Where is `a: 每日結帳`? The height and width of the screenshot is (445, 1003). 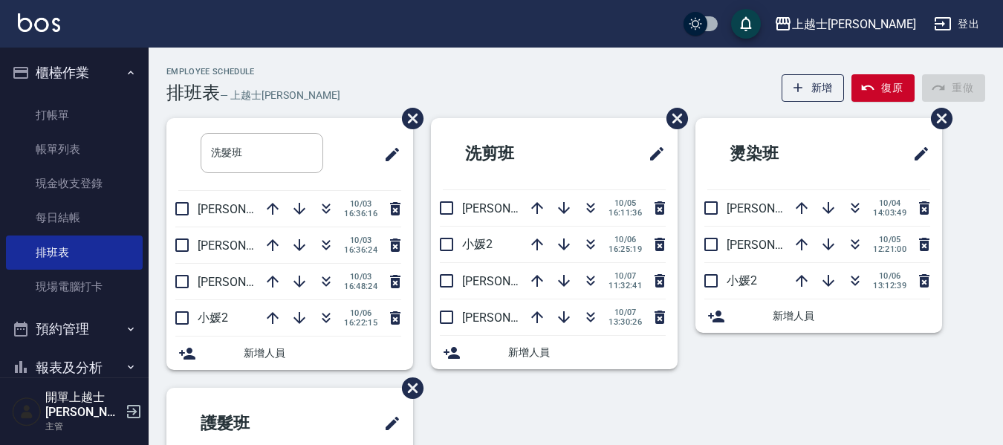 a: 每日結帳 is located at coordinates (74, 218).